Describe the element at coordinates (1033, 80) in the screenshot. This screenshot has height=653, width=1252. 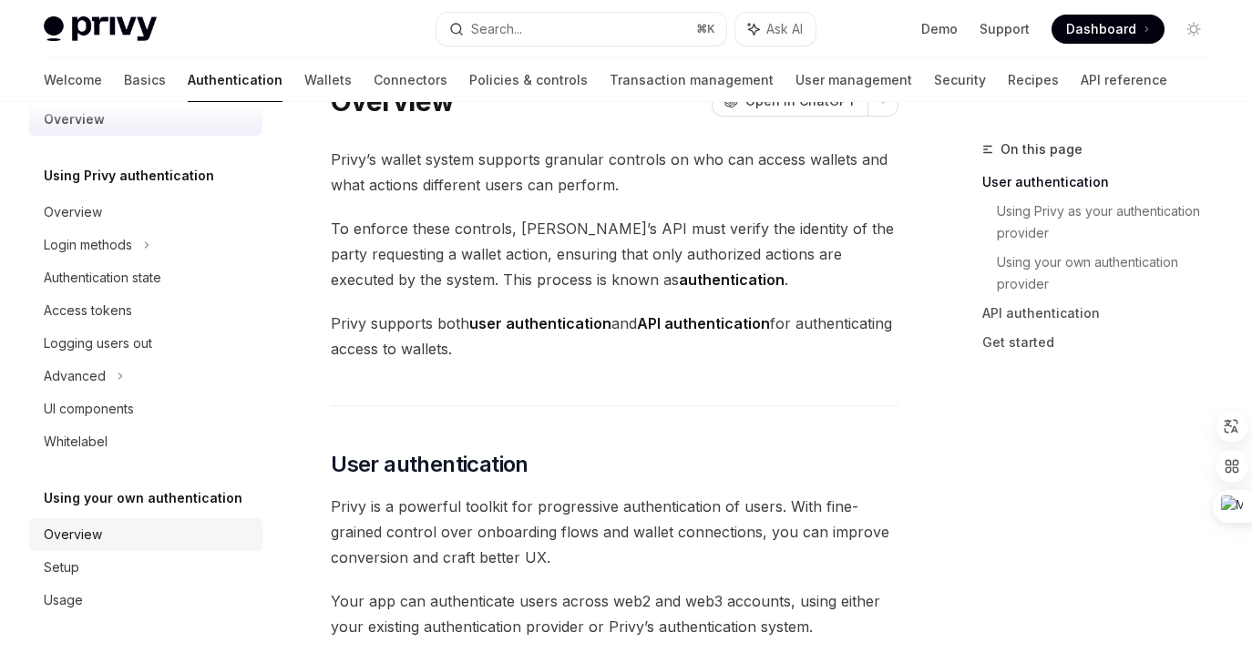
I see `a: Recipes` at that location.